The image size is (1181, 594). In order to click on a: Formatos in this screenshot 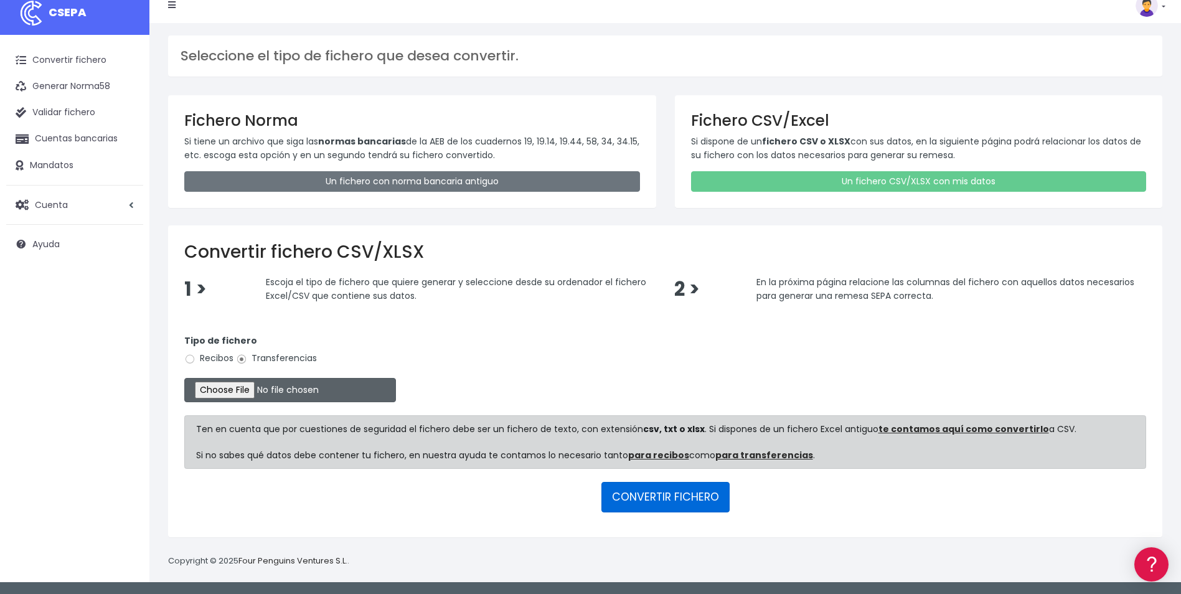, I will do `click(125, 167)`.